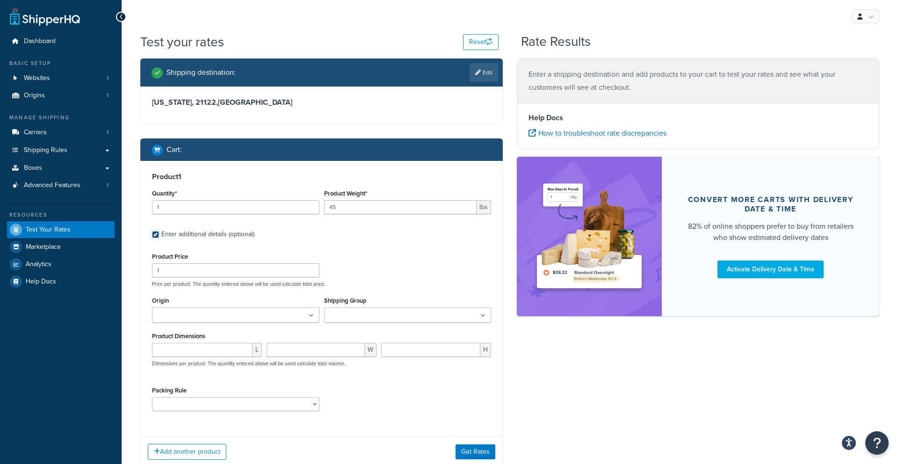 This screenshot has height=464, width=898. What do you see at coordinates (61, 215) in the screenshot?
I see `div: Resources` at bounding box center [61, 215].